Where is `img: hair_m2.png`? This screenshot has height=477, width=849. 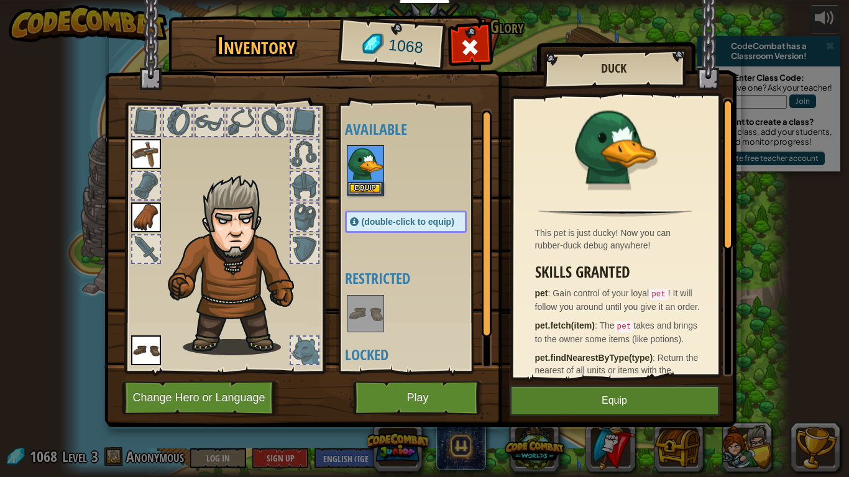
img: hair_m2.png is located at coordinates (238, 265).